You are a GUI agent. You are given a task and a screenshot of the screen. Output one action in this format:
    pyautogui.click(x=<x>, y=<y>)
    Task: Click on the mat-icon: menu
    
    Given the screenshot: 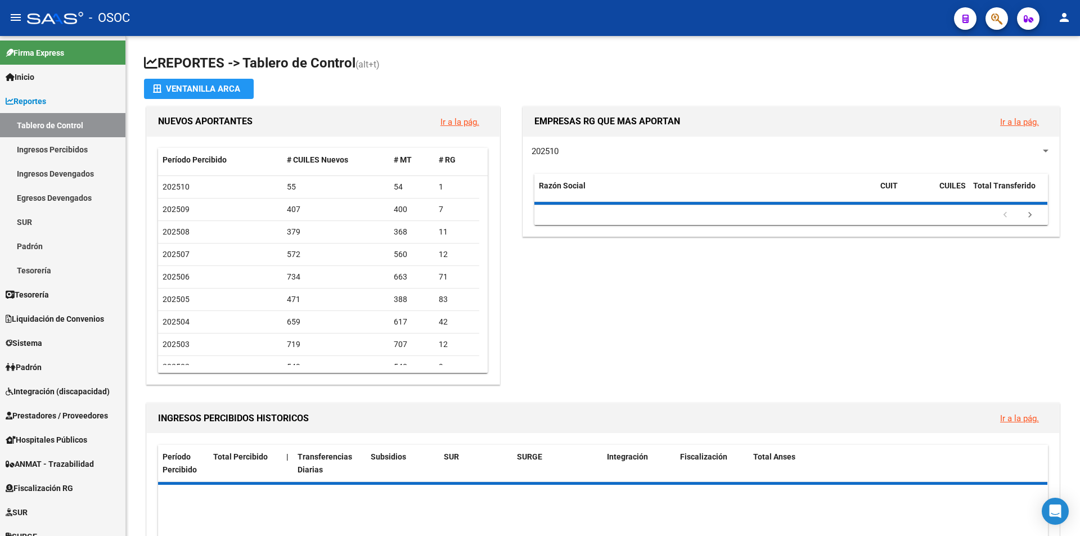 What is the action you would take?
    pyautogui.click(x=16, y=17)
    